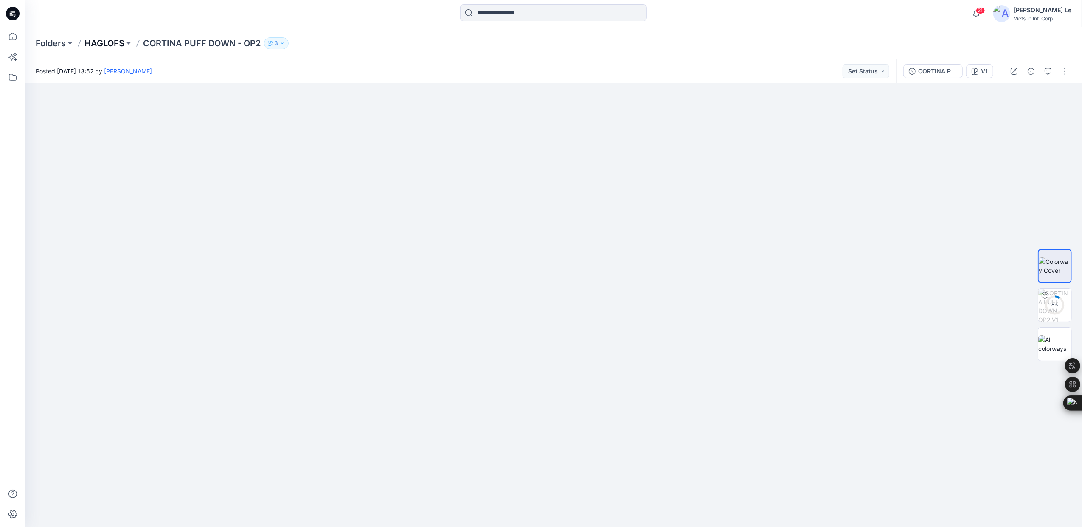  What do you see at coordinates (1043, 18) in the screenshot?
I see `div: Vietsun Int. Corp` at bounding box center [1043, 18].